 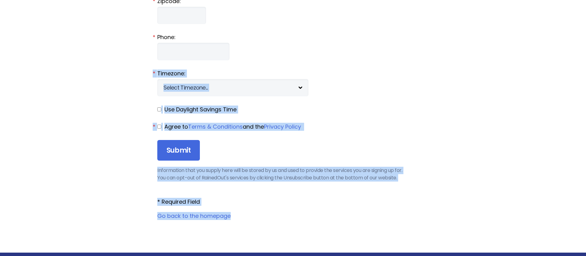 I want to click on a: Go back to the homepage, so click(x=194, y=216).